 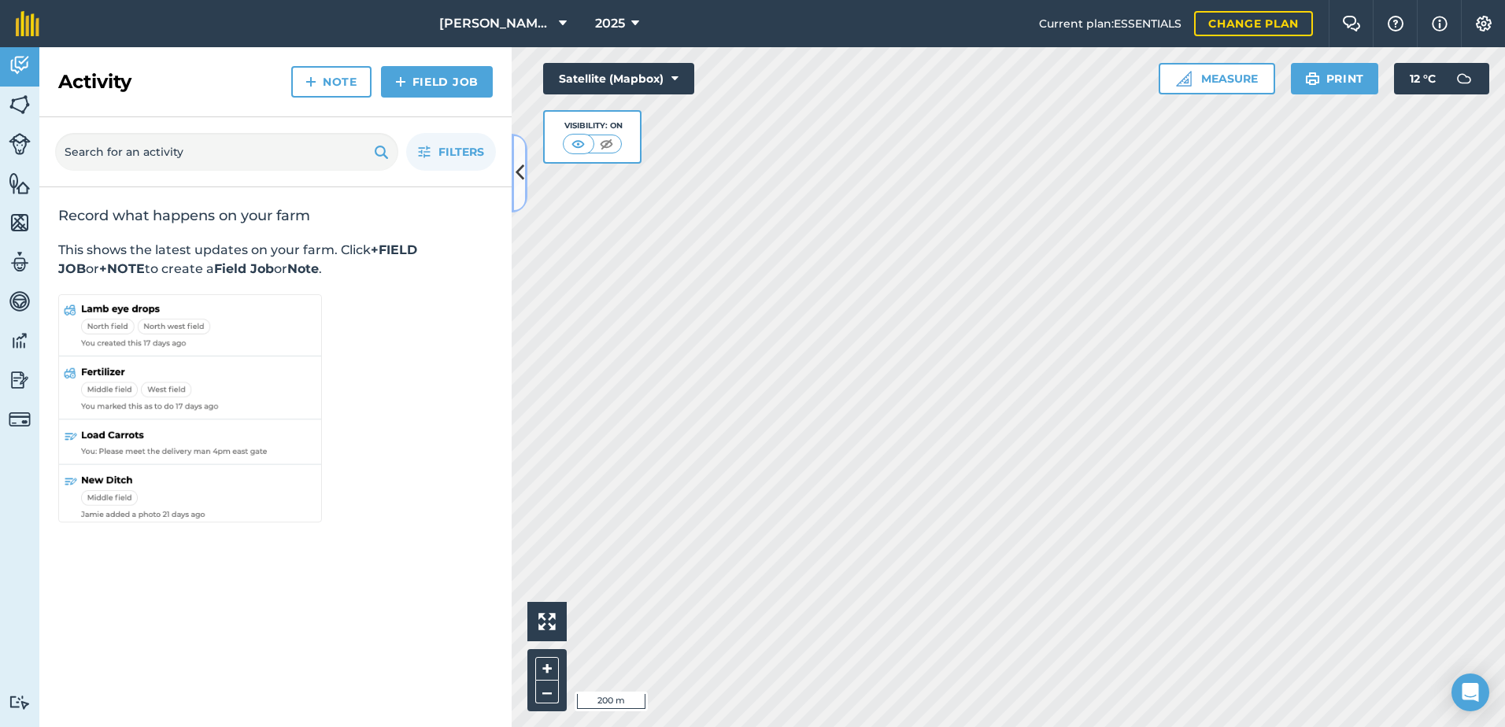 I want to click on div: Open Intercom Messenger, so click(x=1470, y=693).